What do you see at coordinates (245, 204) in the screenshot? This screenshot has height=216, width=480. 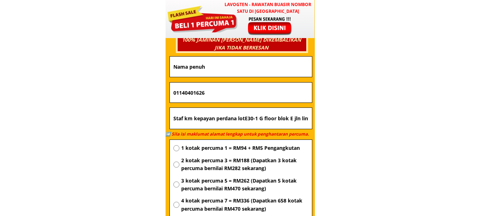 I see `span: 4 kotak percuma 7 = RM336 (Dapatkan 658 kotak percuma bernilai RM470 sekarang)` at bounding box center [245, 204].